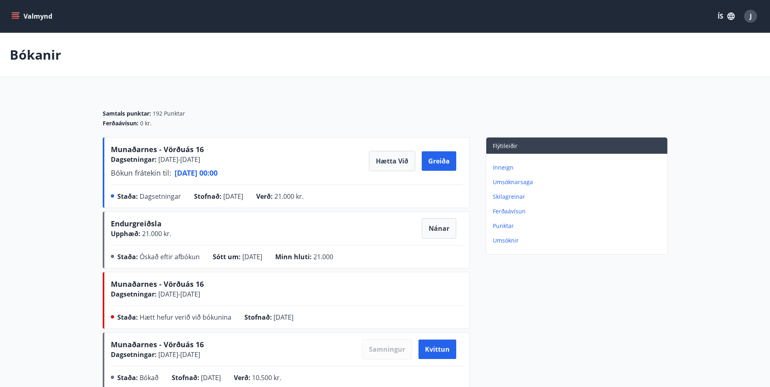  What do you see at coordinates (185, 317) in the screenshot?
I see `span: Hætt hefur verið við bókunina` at bounding box center [185, 317].